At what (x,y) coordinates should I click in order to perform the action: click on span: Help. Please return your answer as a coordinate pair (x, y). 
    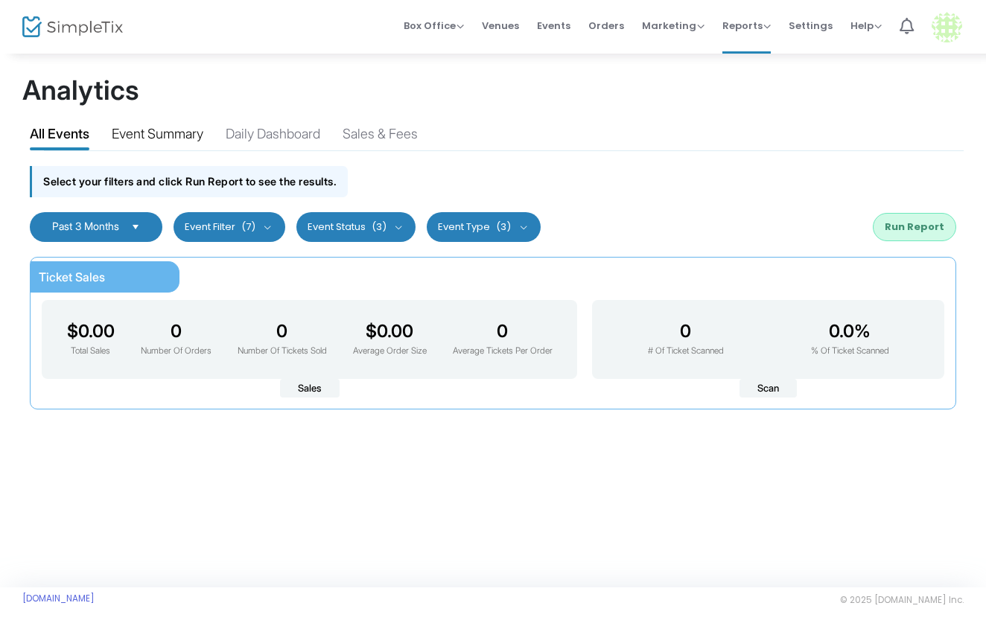
    Looking at the image, I should click on (866, 25).